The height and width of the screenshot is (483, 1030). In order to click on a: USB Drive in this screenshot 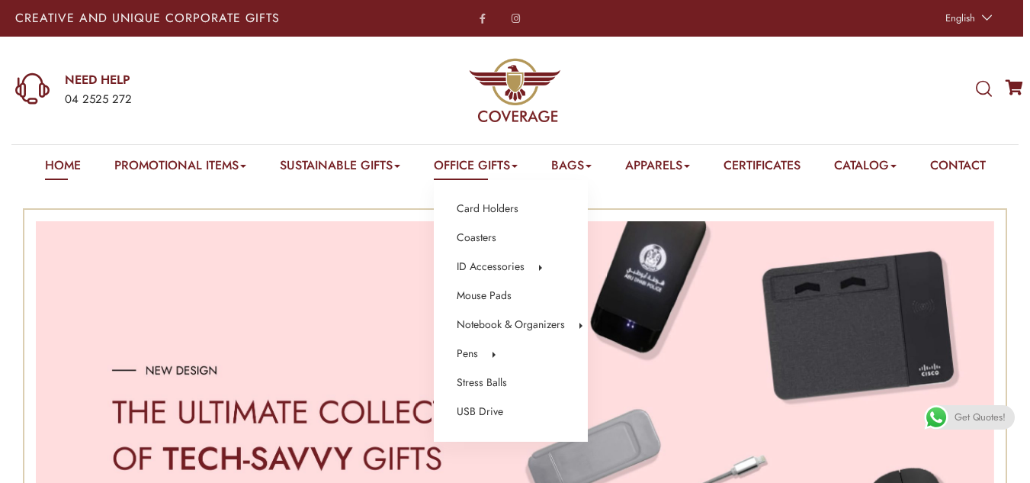, I will do `click(480, 412)`.